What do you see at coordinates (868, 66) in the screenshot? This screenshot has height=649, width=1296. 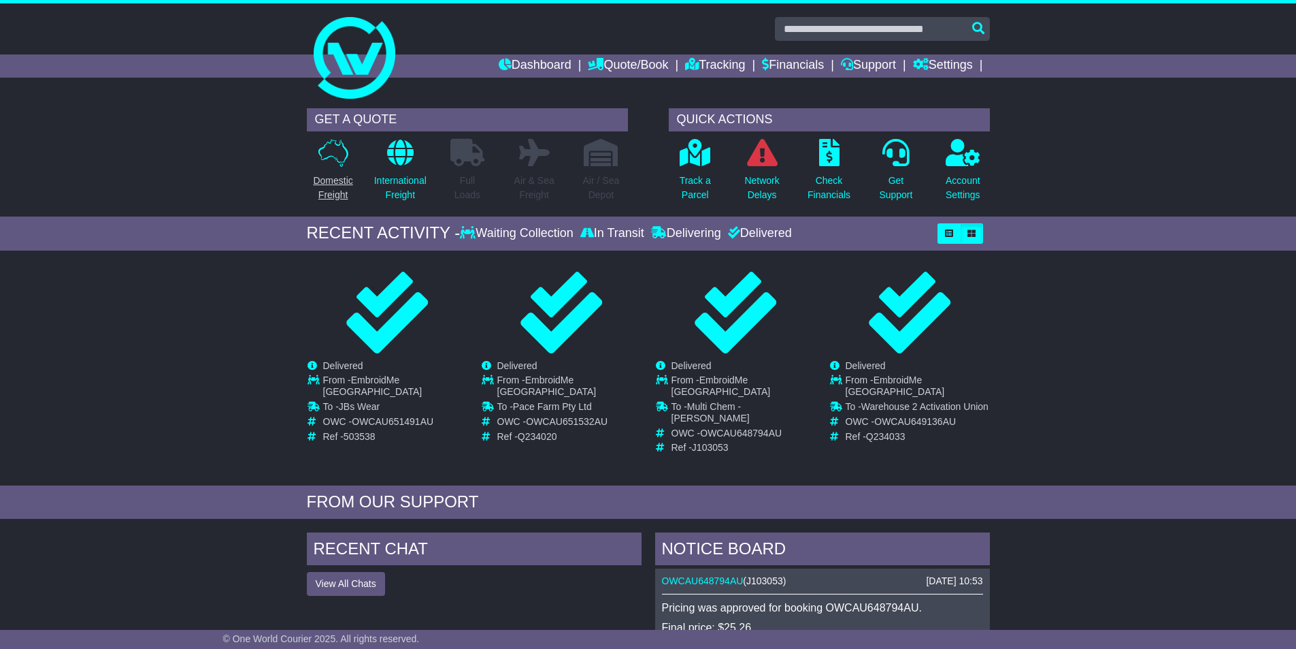 I see `a: Support` at bounding box center [868, 66].